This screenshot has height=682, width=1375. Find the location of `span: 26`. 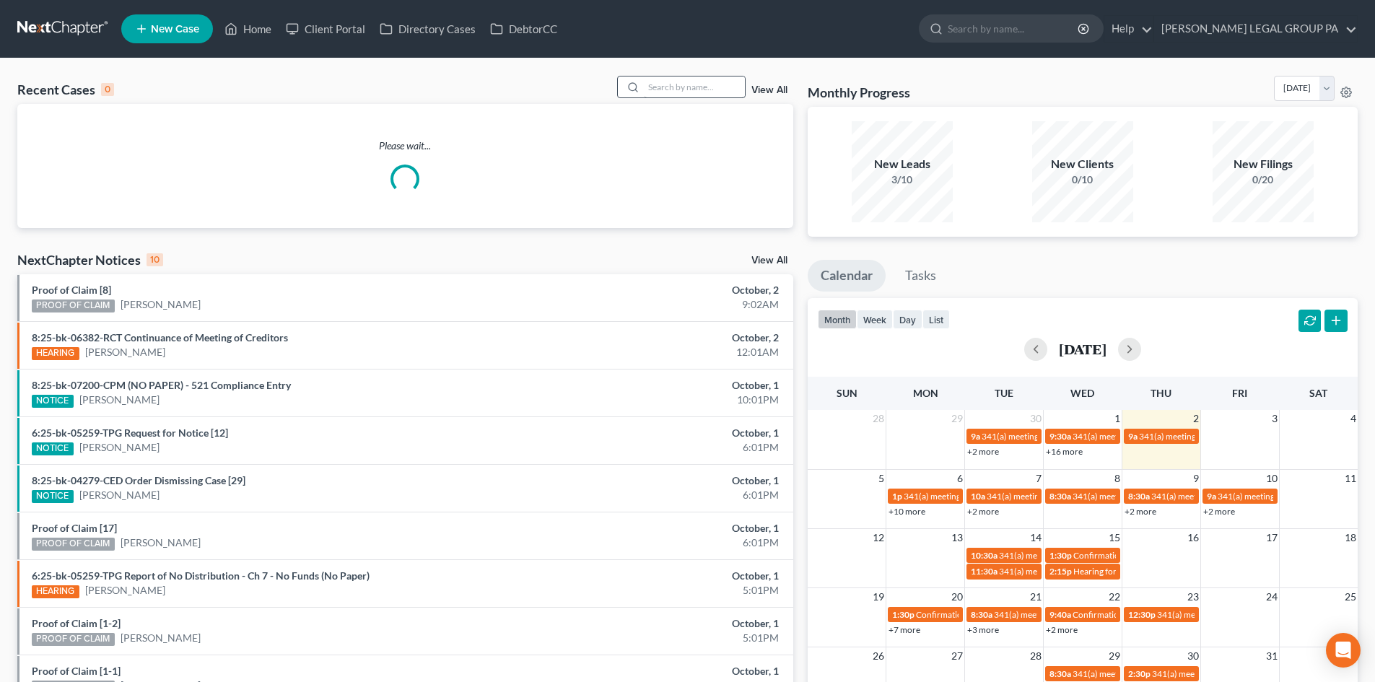

span: 26 is located at coordinates (878, 656).